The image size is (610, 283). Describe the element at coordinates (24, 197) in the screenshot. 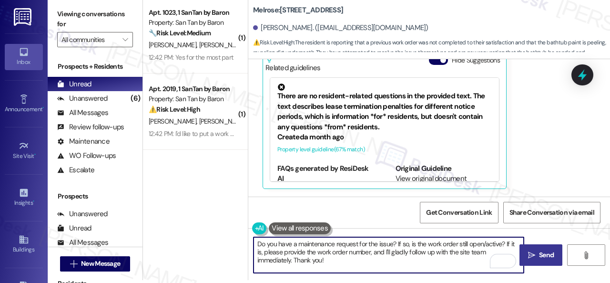

I see `a: Insights •` at that location.